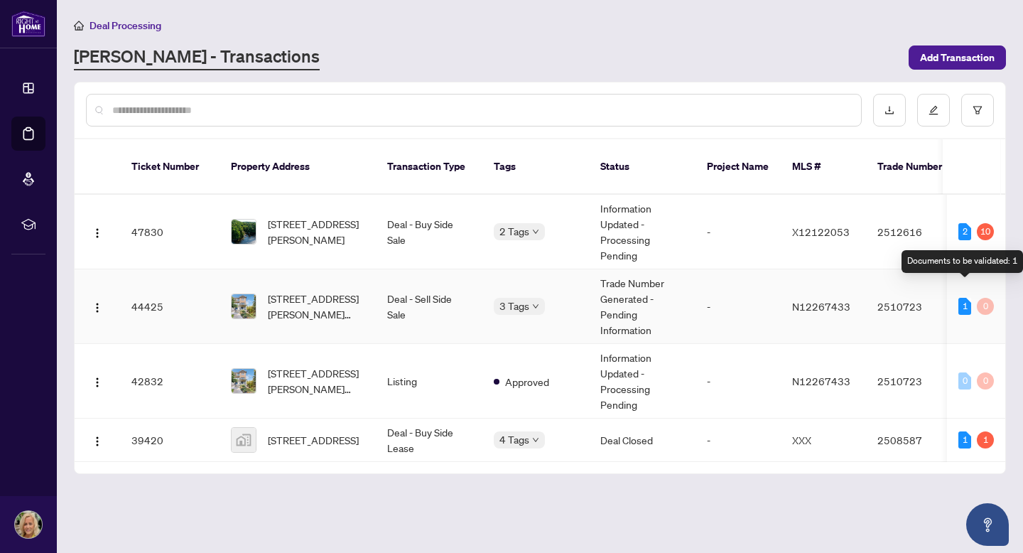  Describe the element at coordinates (916, 167) in the screenshot. I see `th: Trade Number` at that location.